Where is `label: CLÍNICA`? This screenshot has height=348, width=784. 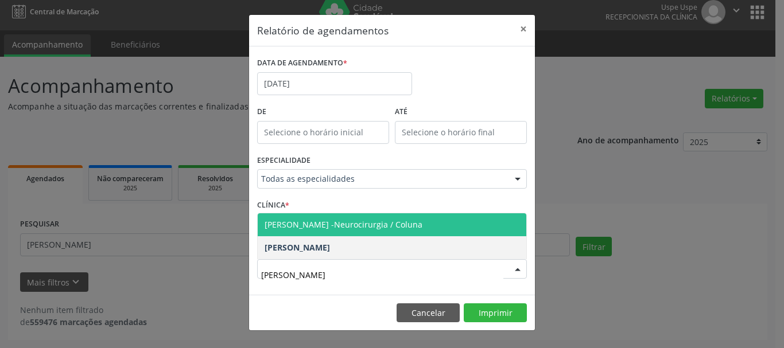 label: CLÍNICA is located at coordinates (273, 206).